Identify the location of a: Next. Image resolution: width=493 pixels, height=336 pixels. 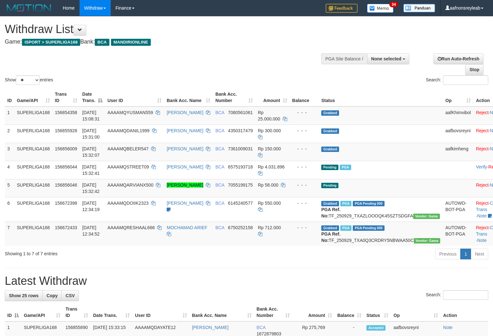
(479, 254).